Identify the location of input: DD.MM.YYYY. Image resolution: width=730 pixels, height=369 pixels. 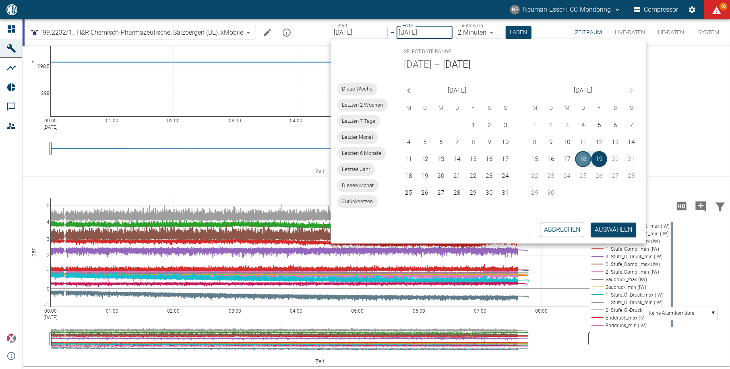
(360, 32).